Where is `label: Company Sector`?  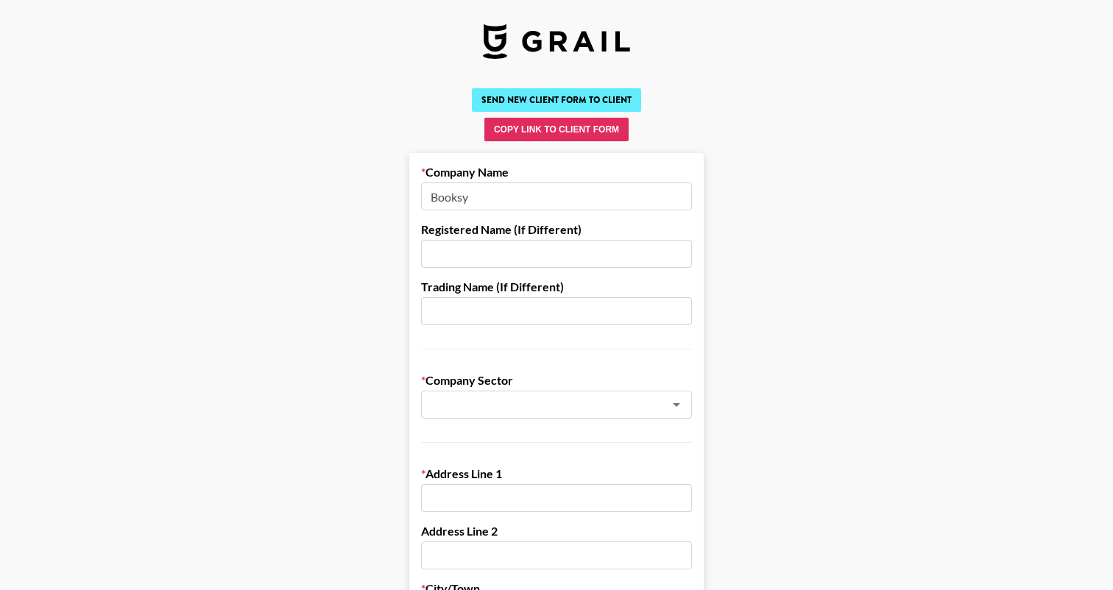 label: Company Sector is located at coordinates (556, 380).